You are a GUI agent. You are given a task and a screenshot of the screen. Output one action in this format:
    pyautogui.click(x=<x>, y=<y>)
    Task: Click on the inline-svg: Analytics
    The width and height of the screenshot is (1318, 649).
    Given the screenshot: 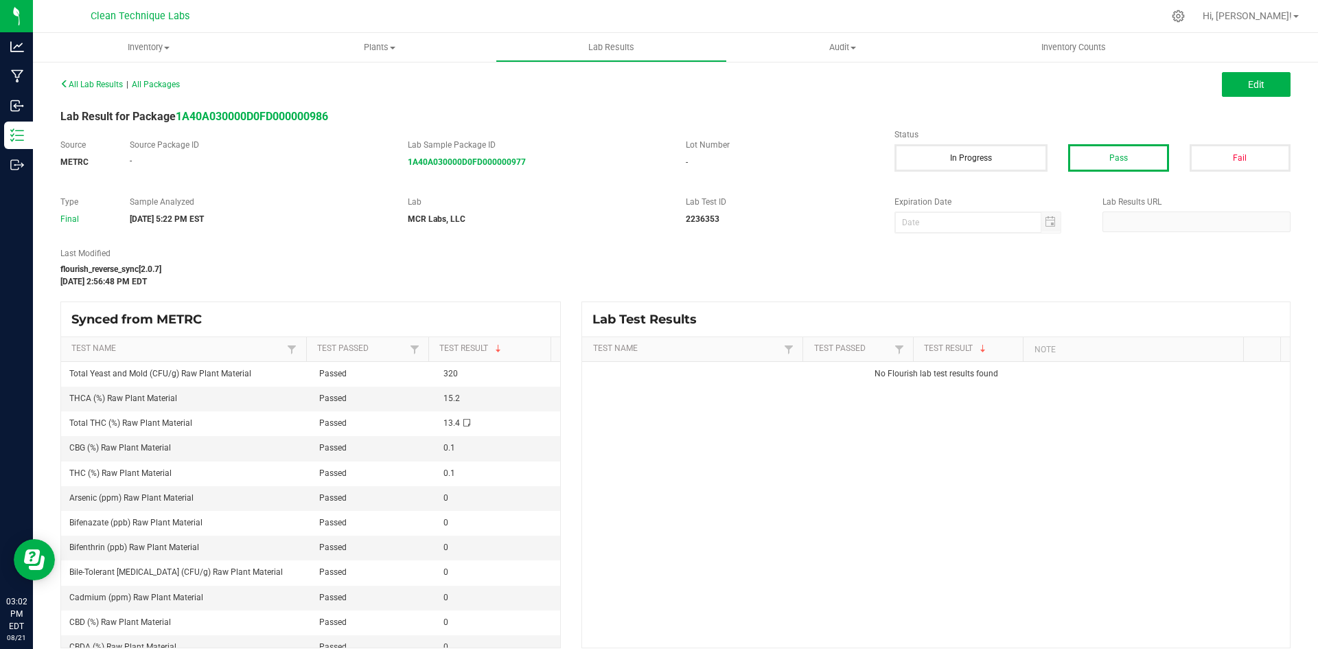 What is the action you would take?
    pyautogui.click(x=17, y=47)
    